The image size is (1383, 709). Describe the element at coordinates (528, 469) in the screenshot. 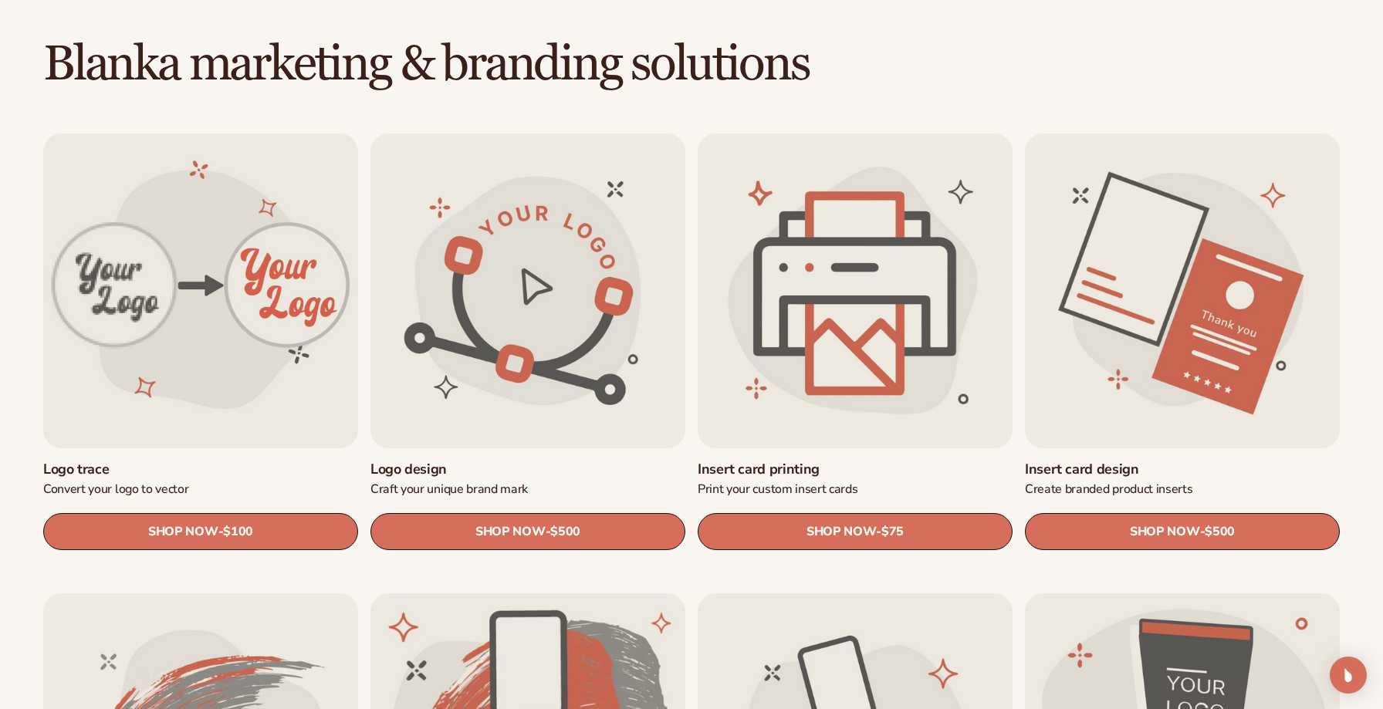

I see `a: Logo design` at that location.